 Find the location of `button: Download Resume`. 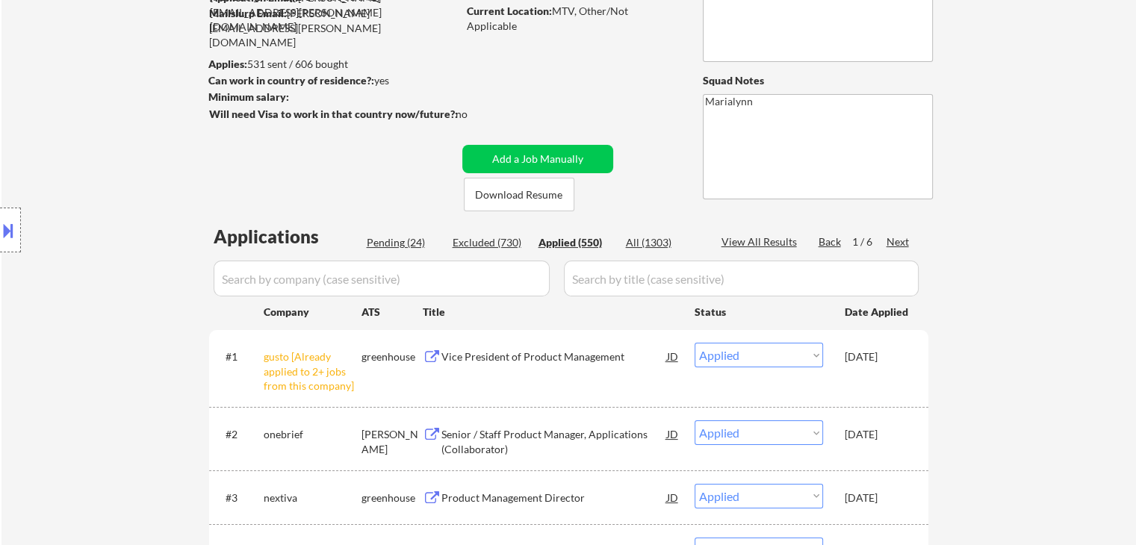

button: Download Resume is located at coordinates (519, 194).